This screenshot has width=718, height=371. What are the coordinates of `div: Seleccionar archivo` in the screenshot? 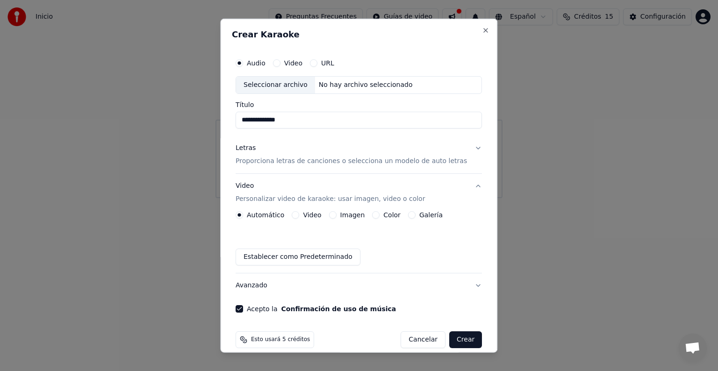 It's located at (275, 85).